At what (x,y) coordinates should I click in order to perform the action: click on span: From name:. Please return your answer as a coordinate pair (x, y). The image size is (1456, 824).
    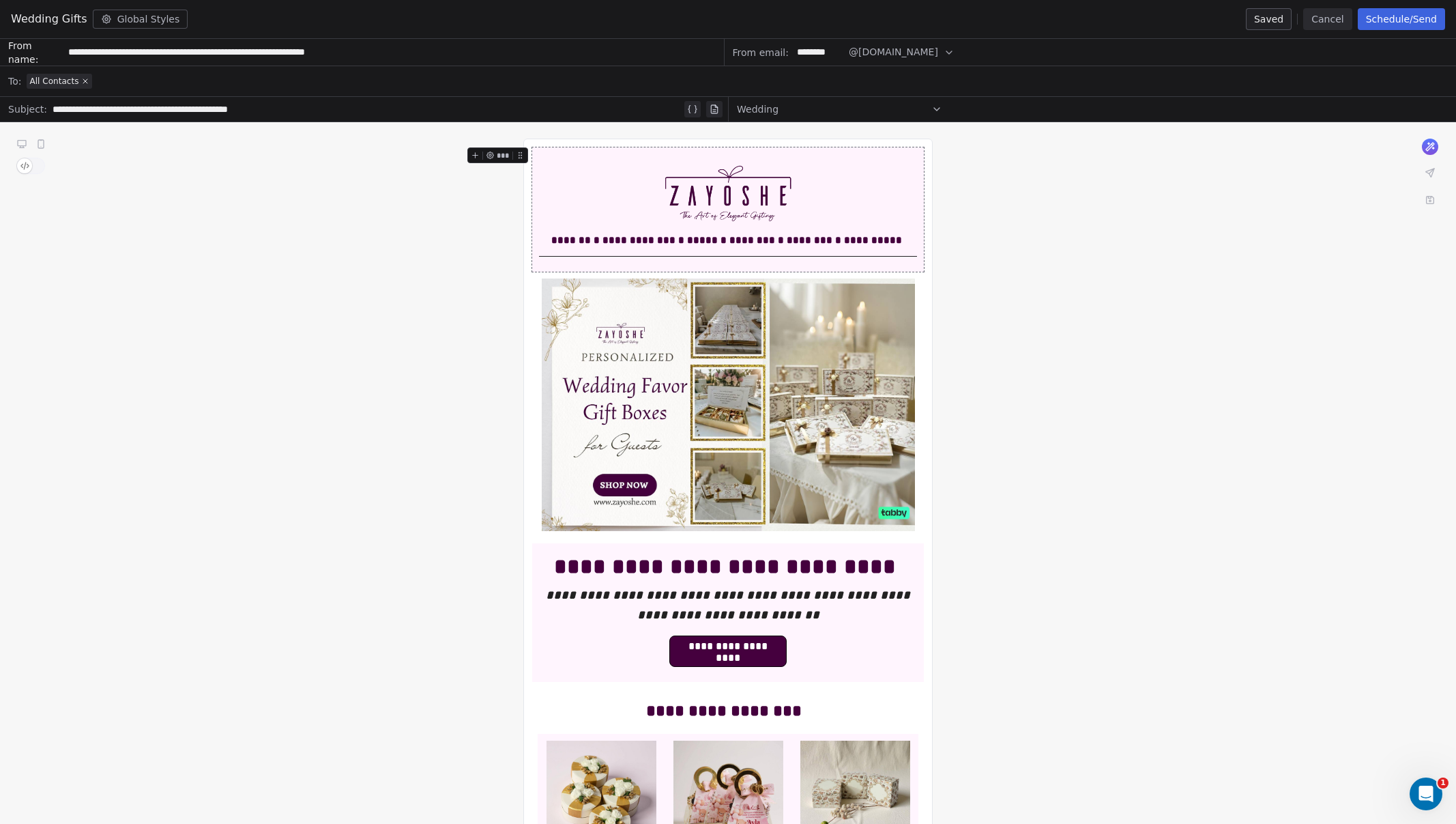
    Looking at the image, I should click on (35, 52).